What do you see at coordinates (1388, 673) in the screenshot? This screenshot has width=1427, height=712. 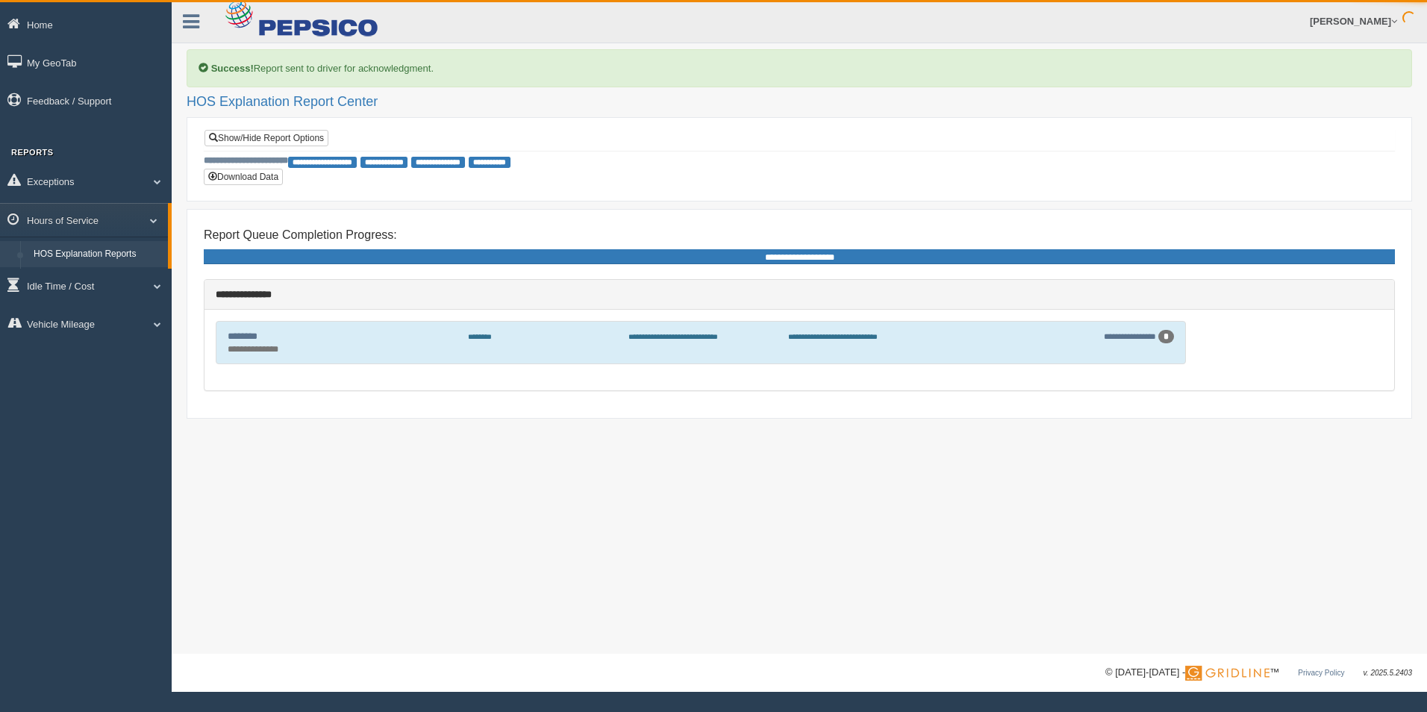 I see `span: v. 2025.5.2403` at bounding box center [1388, 673].